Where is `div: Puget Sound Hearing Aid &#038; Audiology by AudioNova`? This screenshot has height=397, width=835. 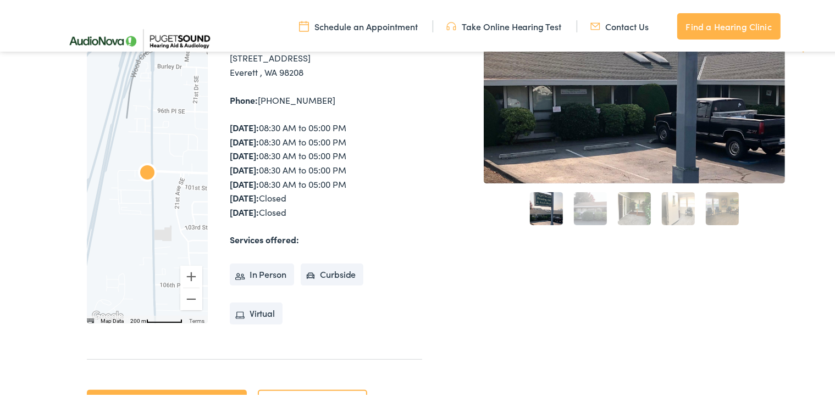
div: Puget Sound Hearing Aid &#038; Audiology by AudioNova is located at coordinates (147, 172).